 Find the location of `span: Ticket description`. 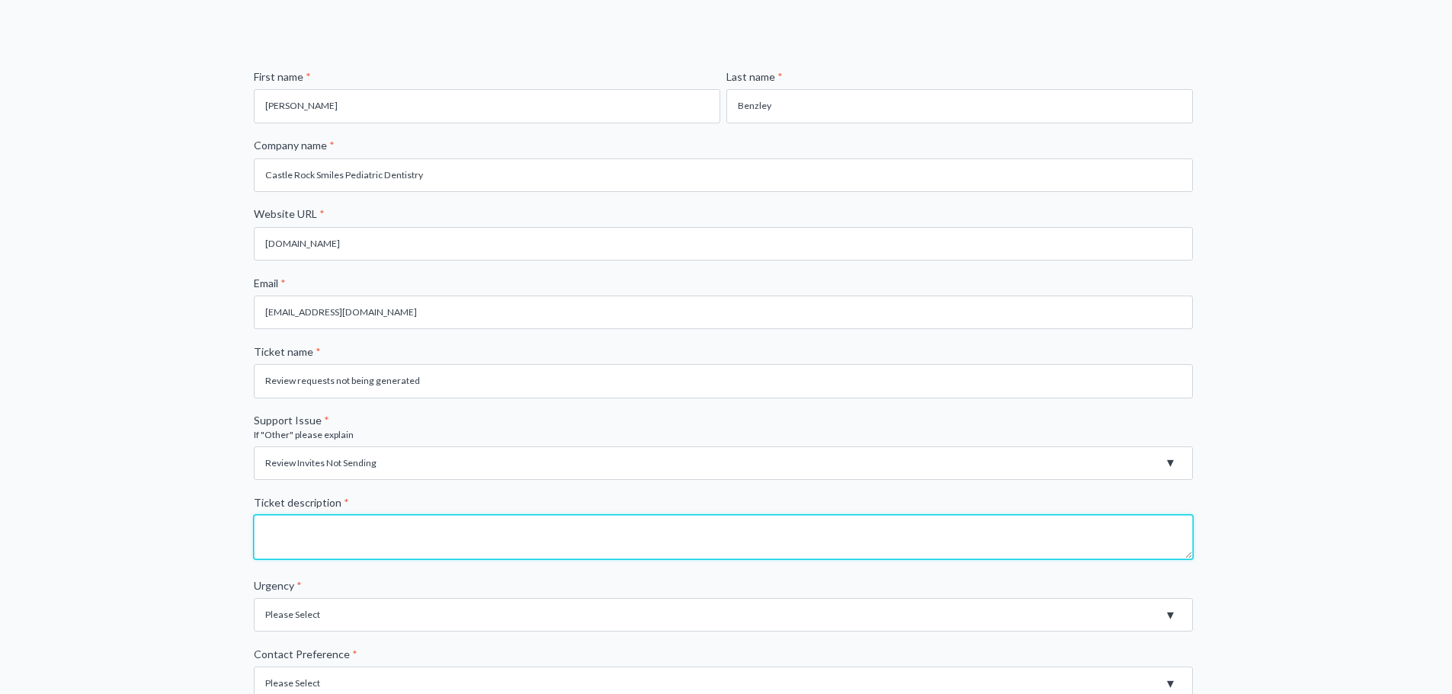

span: Ticket description is located at coordinates (297, 502).